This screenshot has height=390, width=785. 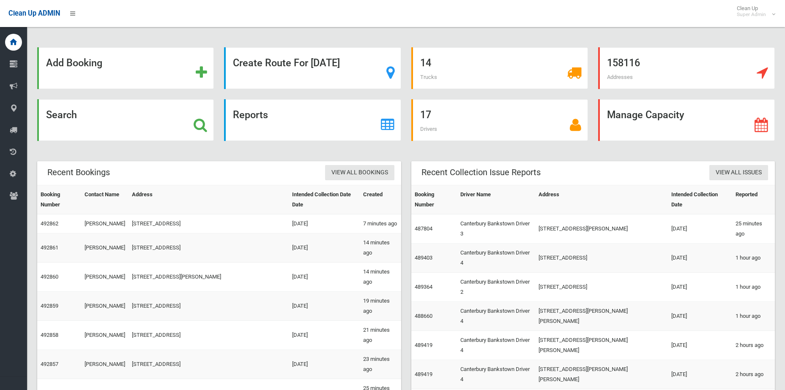 What do you see at coordinates (250, 115) in the screenshot?
I see `strong: Reports` at bounding box center [250, 115].